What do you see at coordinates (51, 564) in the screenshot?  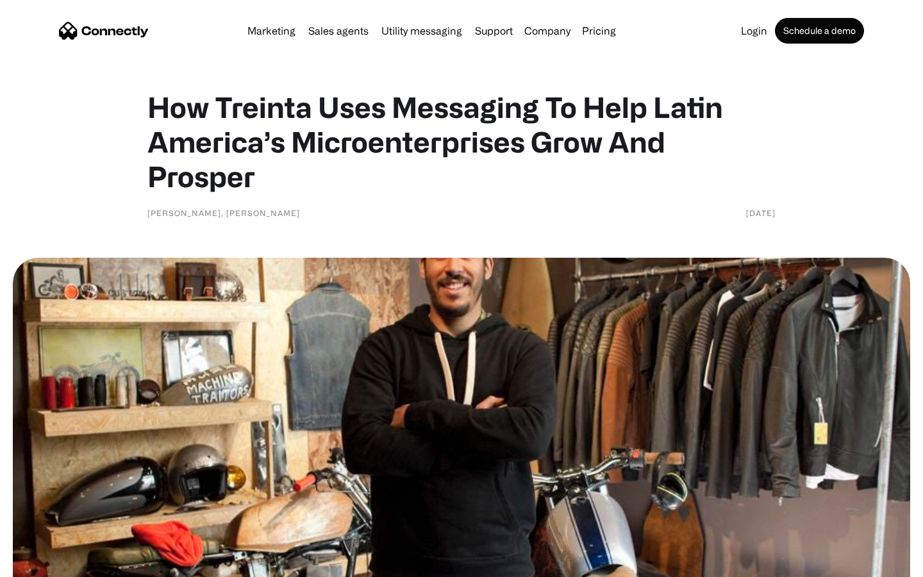 I see `ul: Language list` at bounding box center [51, 564].